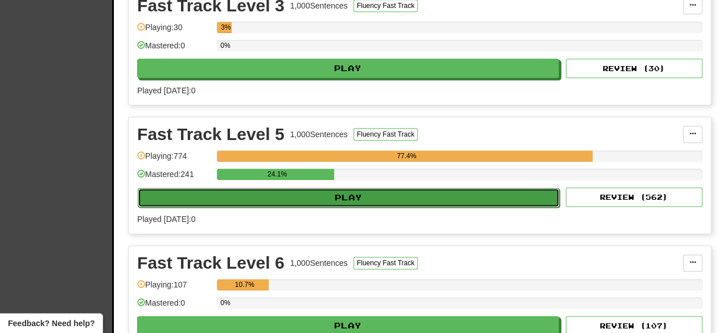 This screenshot has height=333, width=720. What do you see at coordinates (174, 288) in the screenshot?
I see `div: Playing: 107` at bounding box center [174, 288].